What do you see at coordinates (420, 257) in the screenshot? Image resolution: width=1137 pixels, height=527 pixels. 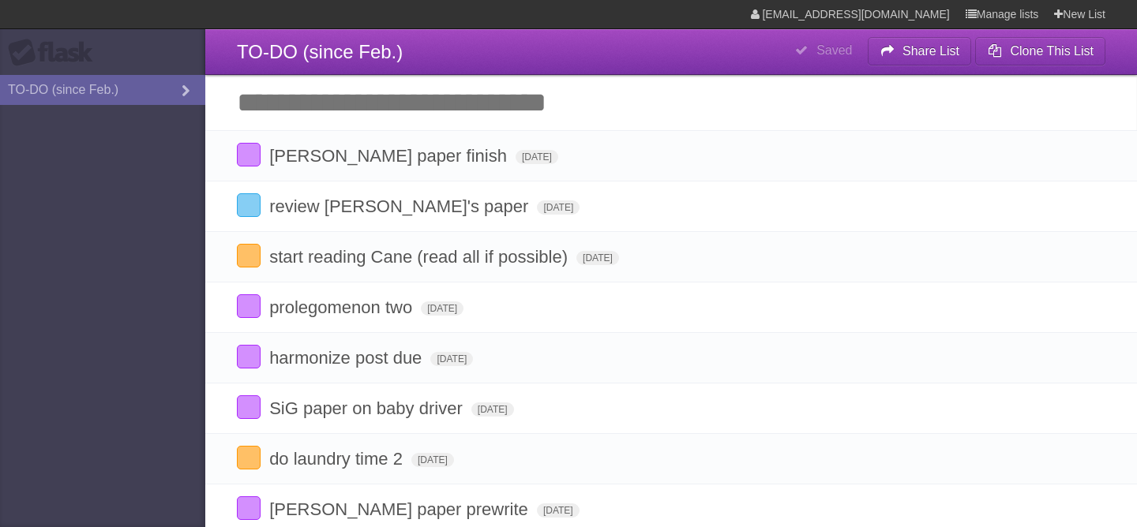 I see `span: start reading Cane (read all if possible)` at bounding box center [420, 257].